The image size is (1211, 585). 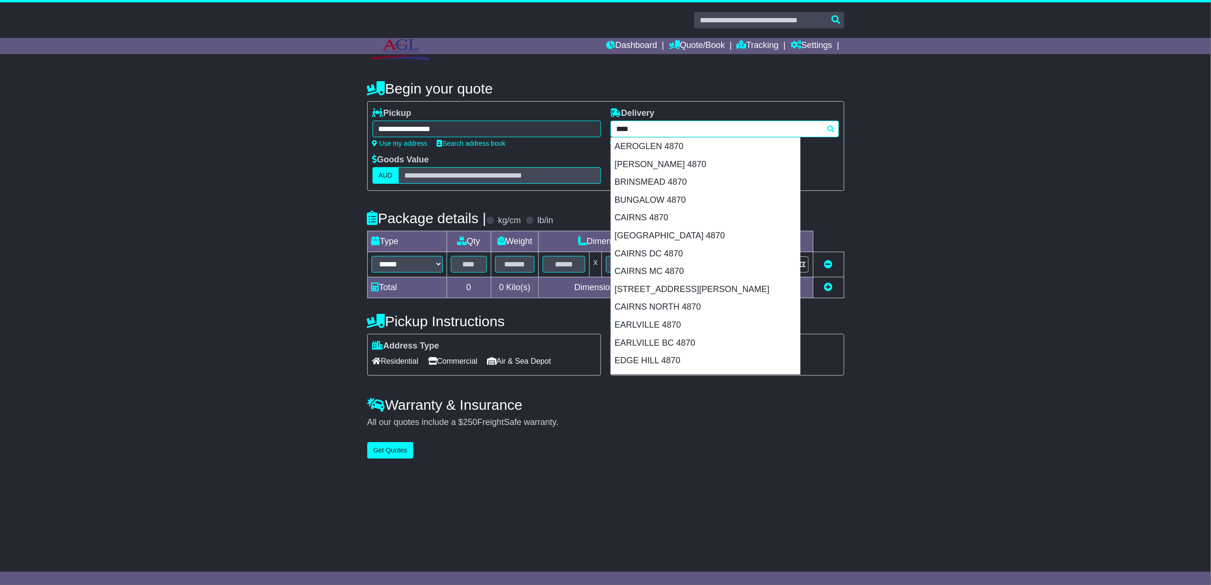 What do you see at coordinates (470, 422) in the screenshot?
I see `span: 250` at bounding box center [470, 422].